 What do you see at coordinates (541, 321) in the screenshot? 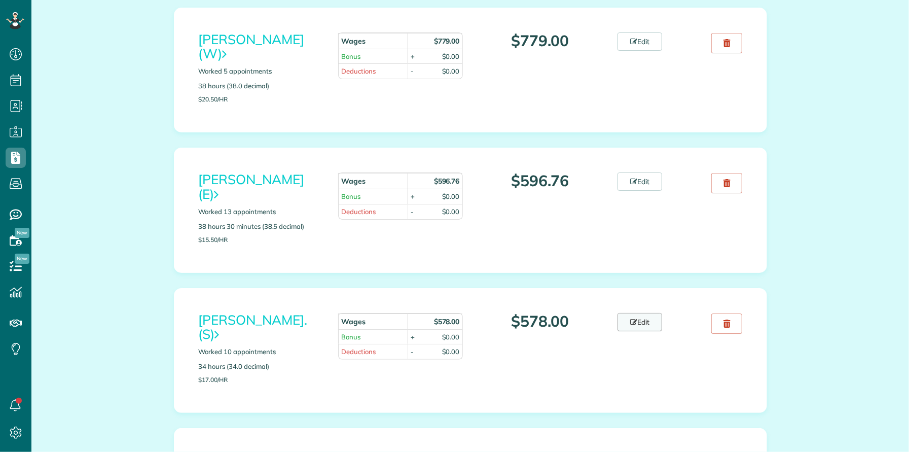
I see `p: $578.00` at bounding box center [541, 321].